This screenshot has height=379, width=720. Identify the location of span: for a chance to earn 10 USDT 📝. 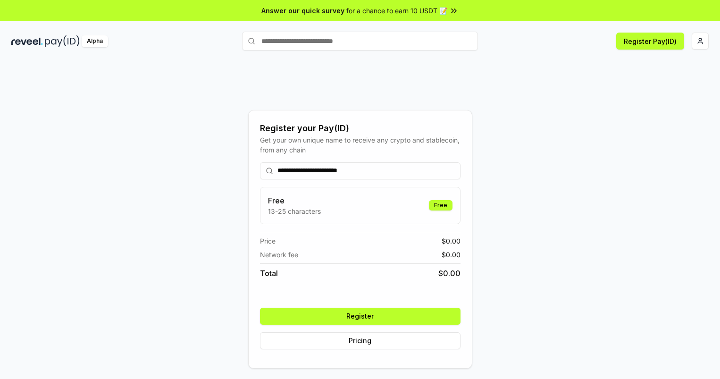
(397, 10).